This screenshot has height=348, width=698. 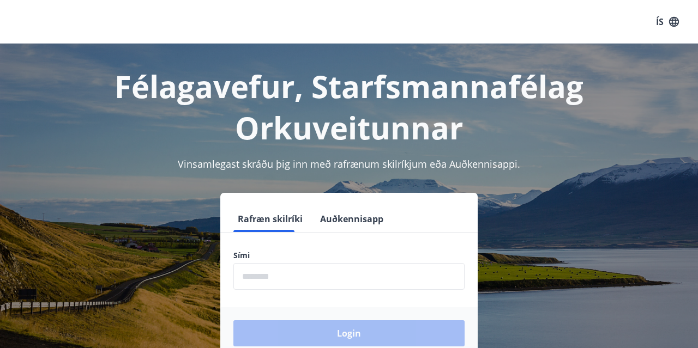 I want to click on button: ÍS, so click(x=668, y=22).